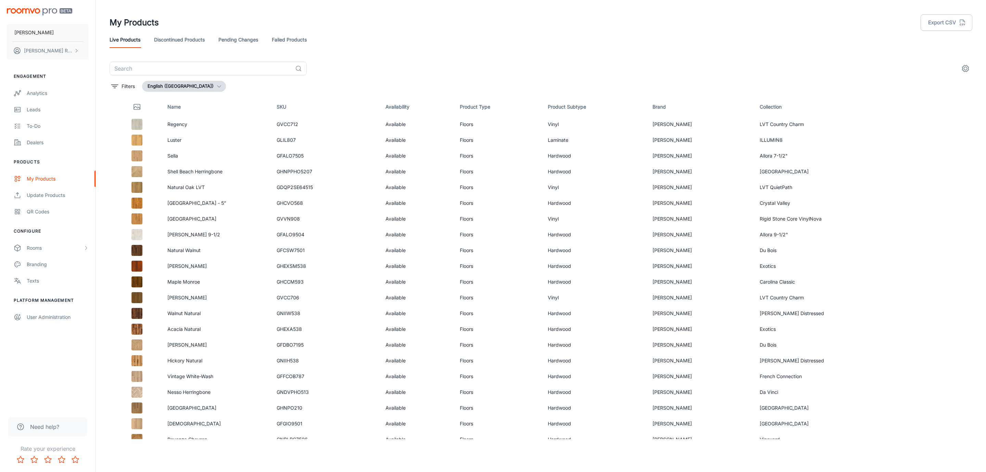 This screenshot has width=986, height=472. What do you see at coordinates (808, 439) in the screenshot?
I see `td: Vineyard` at bounding box center [808, 439].